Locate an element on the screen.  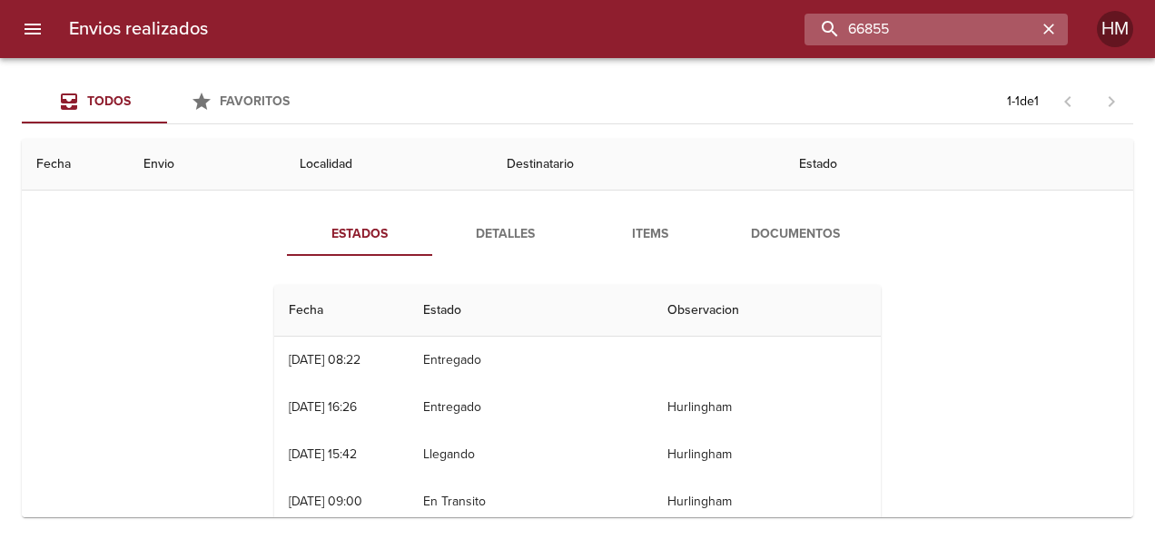
span: Pagina anterior is located at coordinates (1068, 101).